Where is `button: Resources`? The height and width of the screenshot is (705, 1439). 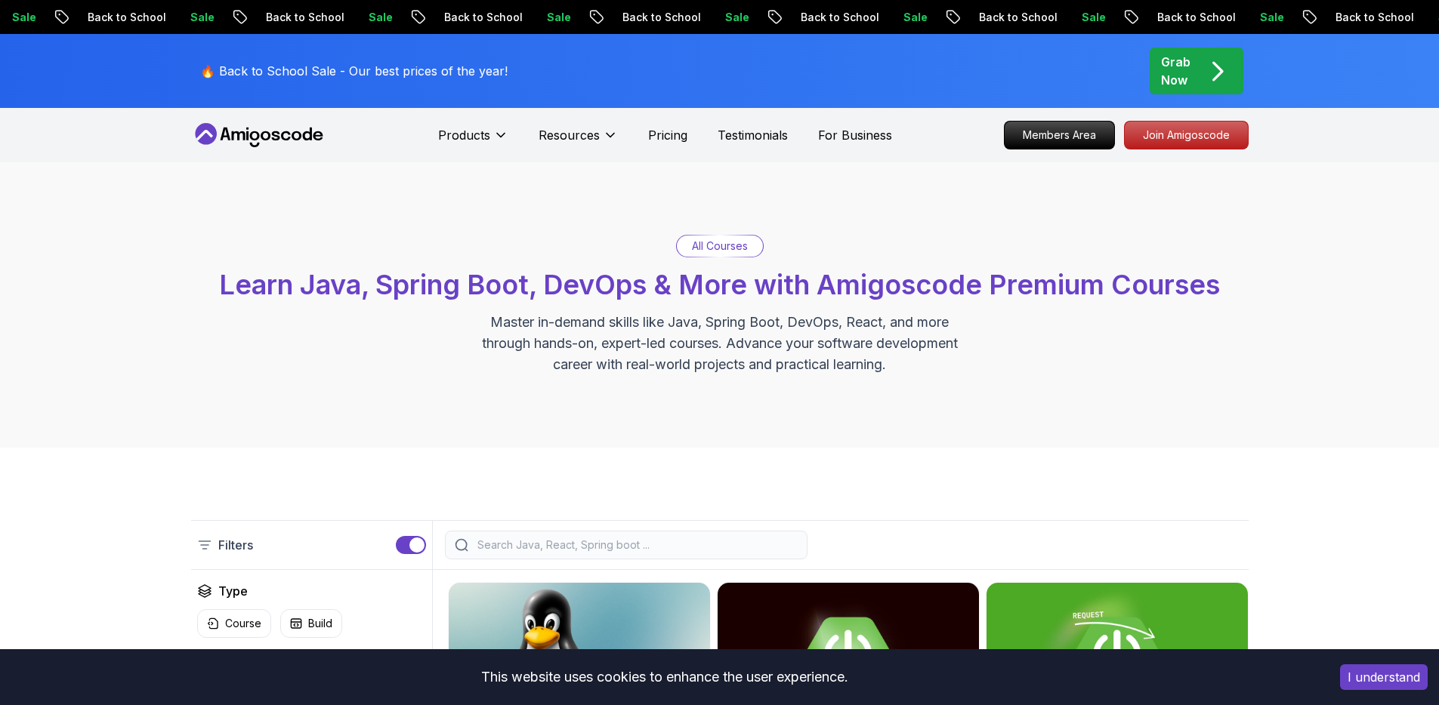 button: Resources is located at coordinates (578, 141).